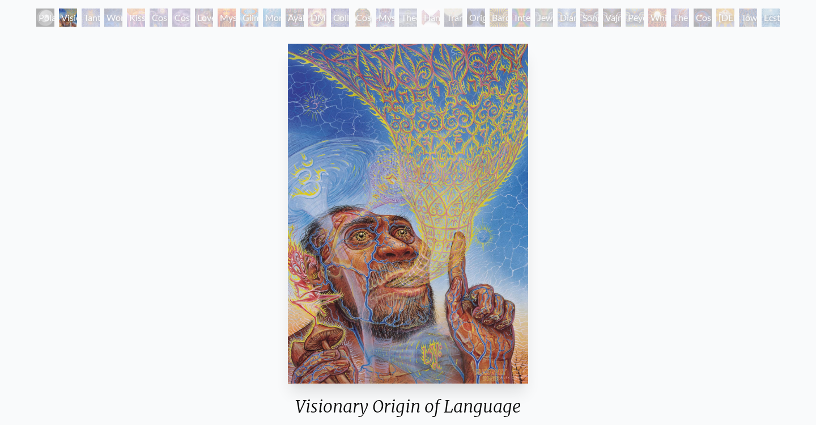 This screenshot has width=816, height=425. I want to click on div: Cosmic Creativity, so click(159, 18).